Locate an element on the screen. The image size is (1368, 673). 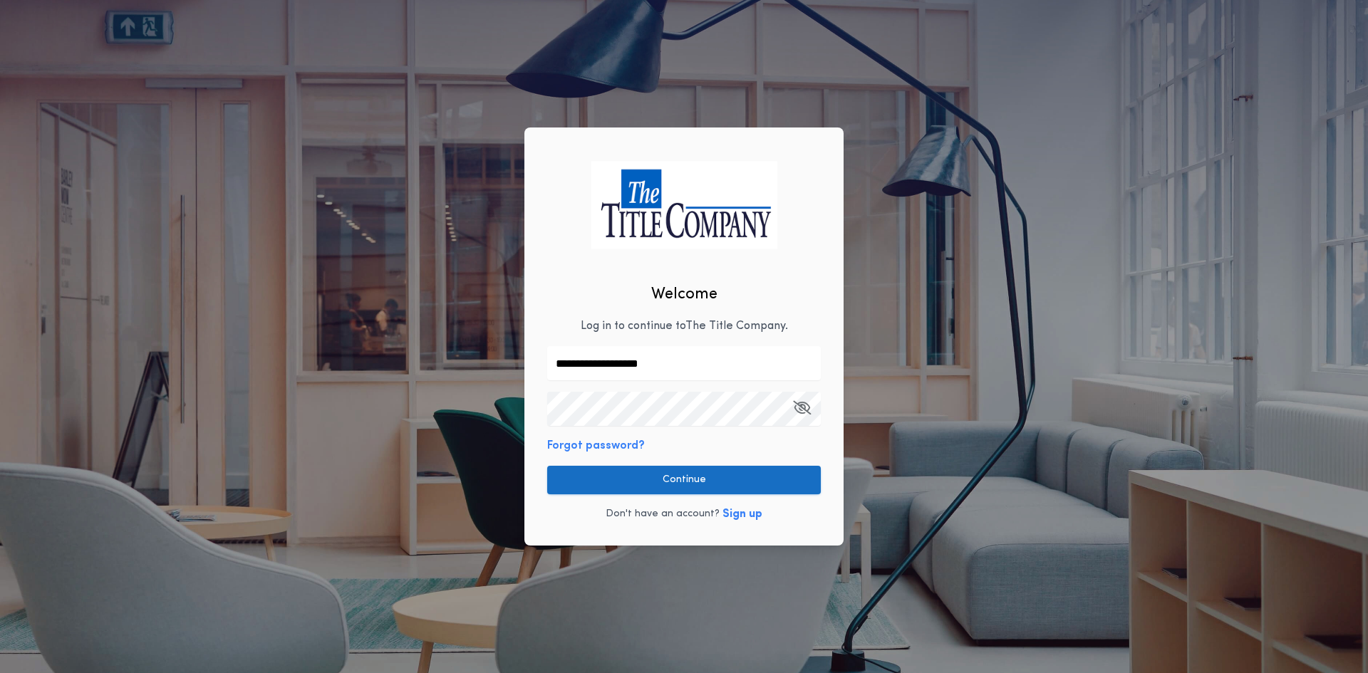
button: Continue is located at coordinates (684, 480).